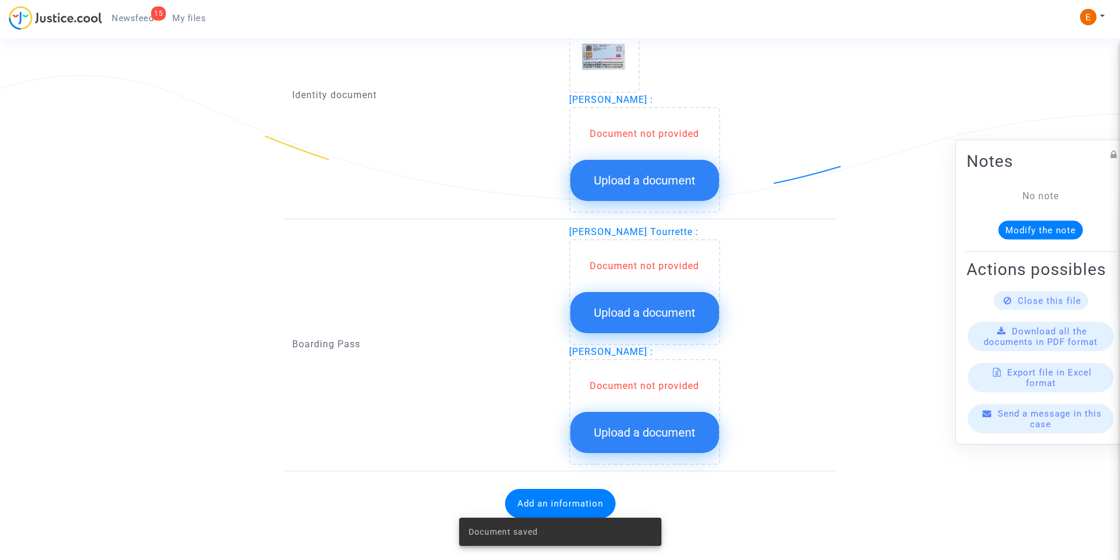 The height and width of the screenshot is (560, 1120). I want to click on span: Document saved, so click(503, 532).